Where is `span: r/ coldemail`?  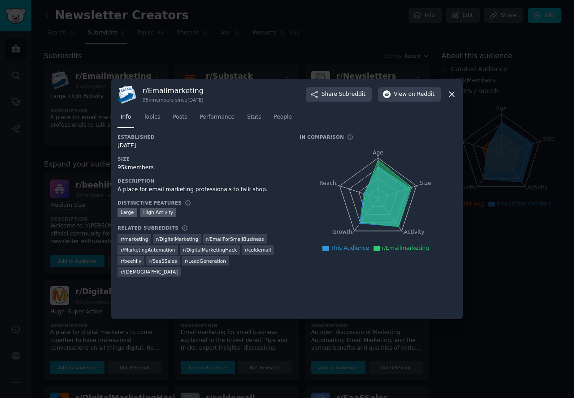
span: r/ coldemail is located at coordinates (258, 250).